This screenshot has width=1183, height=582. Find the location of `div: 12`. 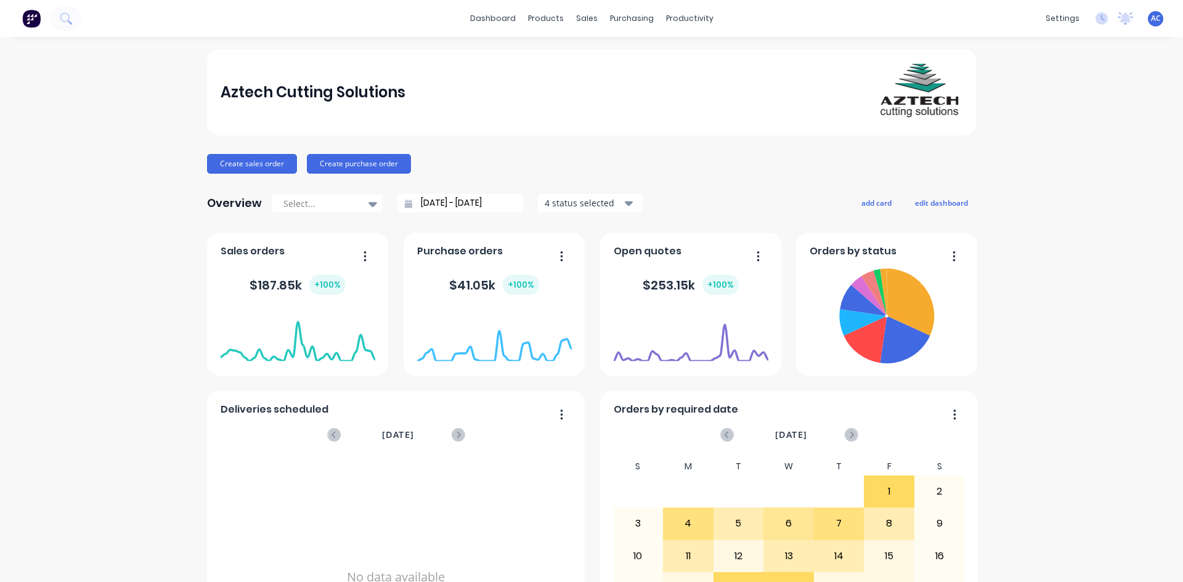

div: 12 is located at coordinates (739, 556).